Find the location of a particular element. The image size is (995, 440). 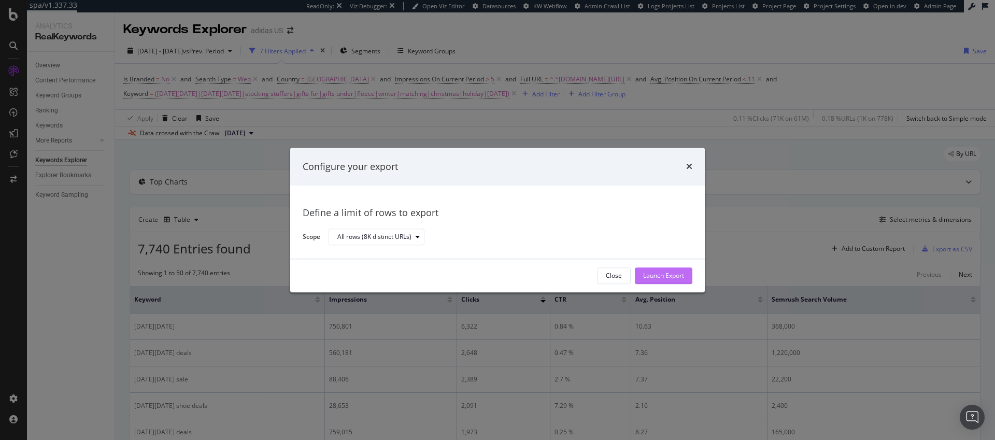

button: Close is located at coordinates (613, 276).